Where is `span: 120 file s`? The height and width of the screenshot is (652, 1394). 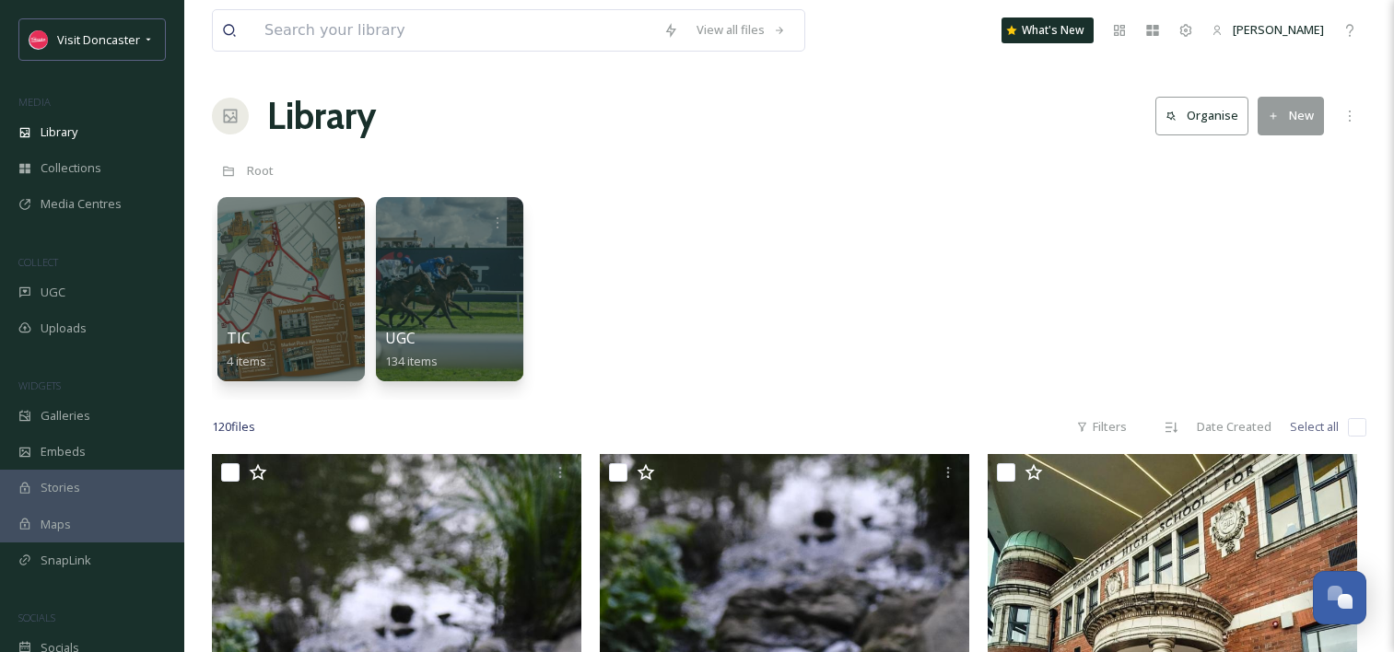
span: 120 file s is located at coordinates (233, 427).